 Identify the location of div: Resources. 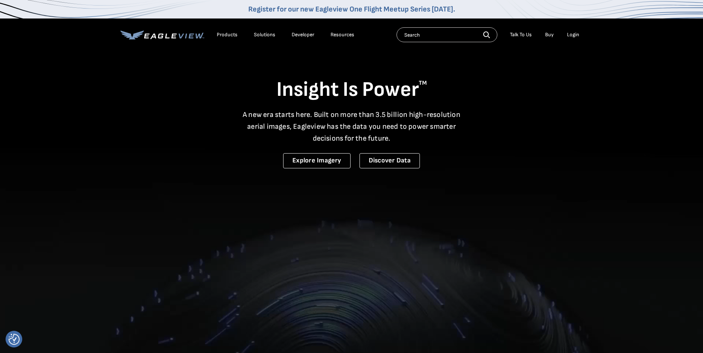
(342, 35).